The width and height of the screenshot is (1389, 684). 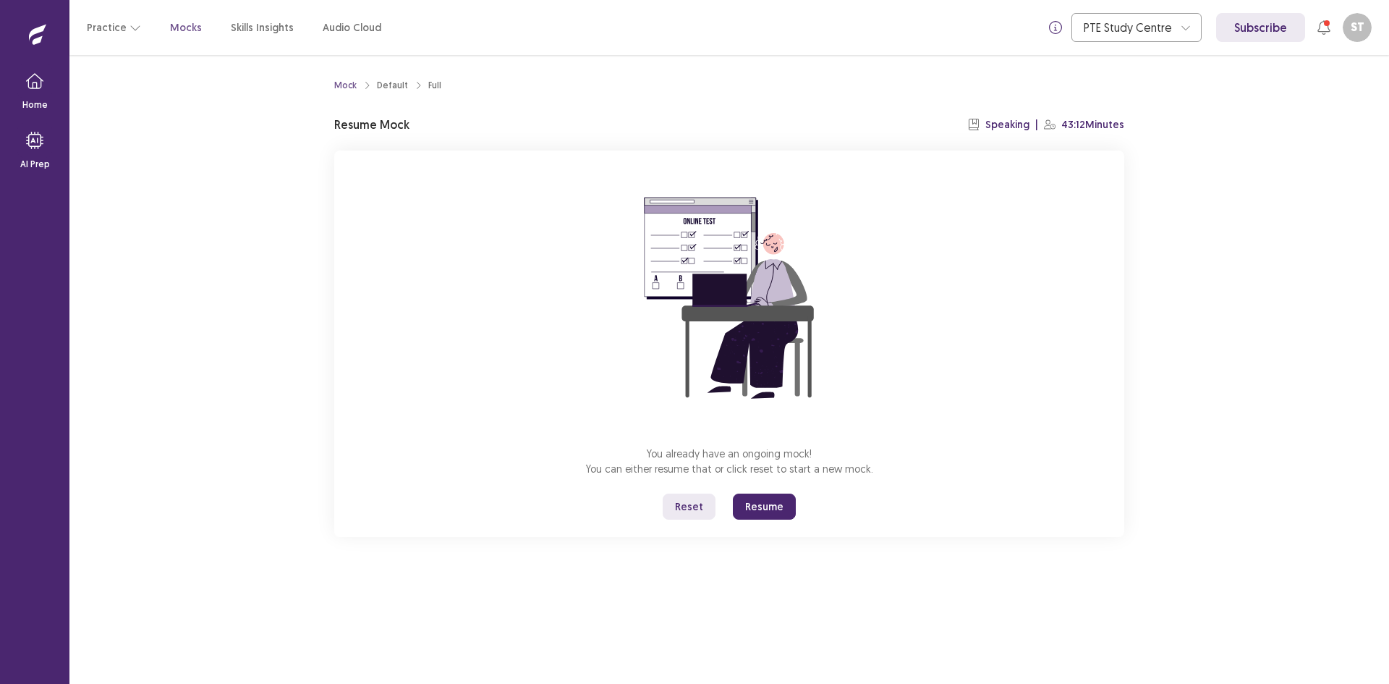 I want to click on div: Default, so click(x=392, y=85).